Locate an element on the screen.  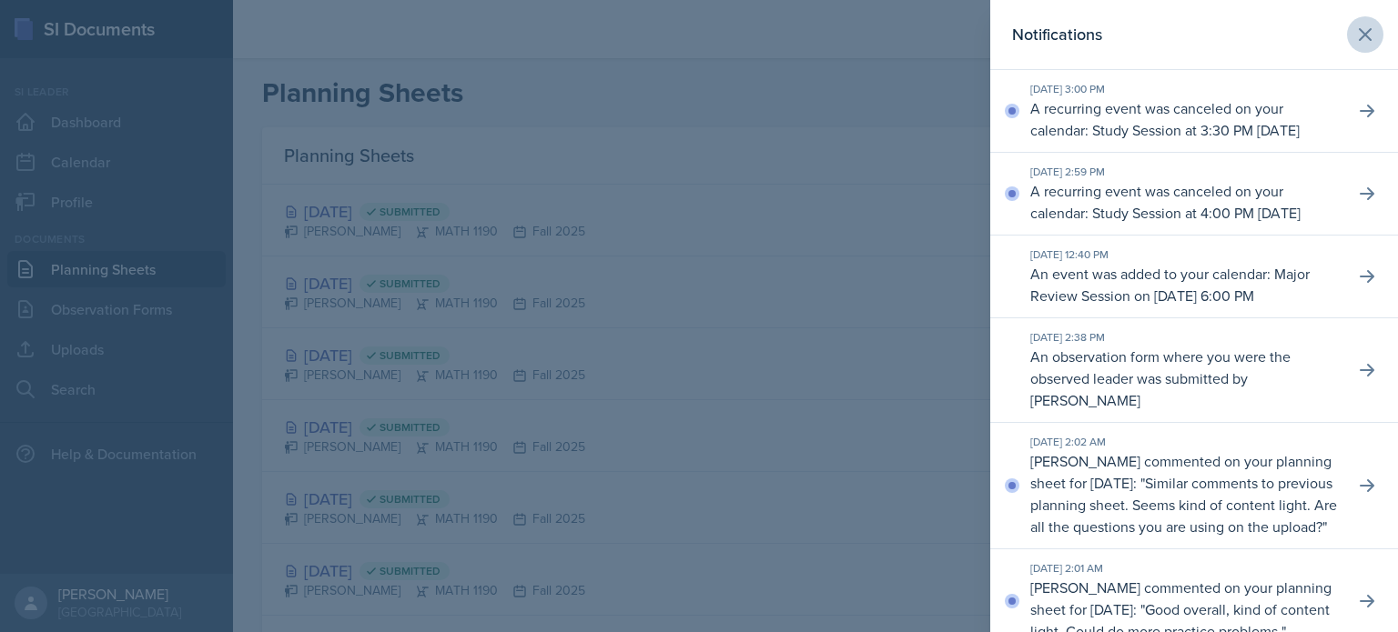
h2: Notifications is located at coordinates (1056, 35).